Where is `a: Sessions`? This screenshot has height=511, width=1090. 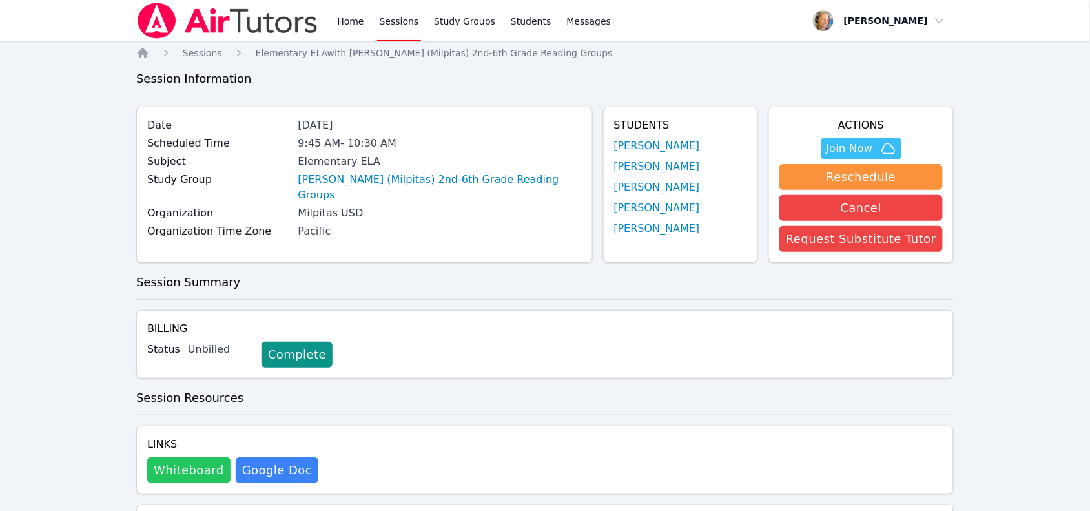
a: Sessions is located at coordinates (202, 53).